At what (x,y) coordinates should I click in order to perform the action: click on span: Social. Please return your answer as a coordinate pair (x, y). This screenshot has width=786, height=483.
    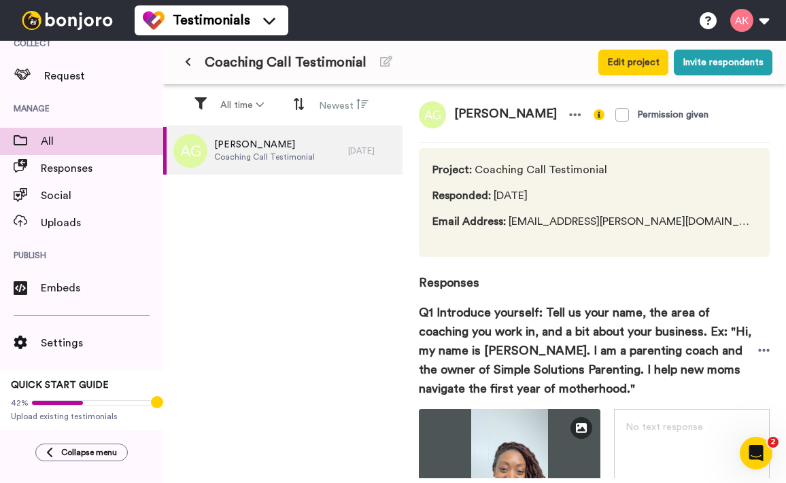
    Looking at the image, I should click on (102, 196).